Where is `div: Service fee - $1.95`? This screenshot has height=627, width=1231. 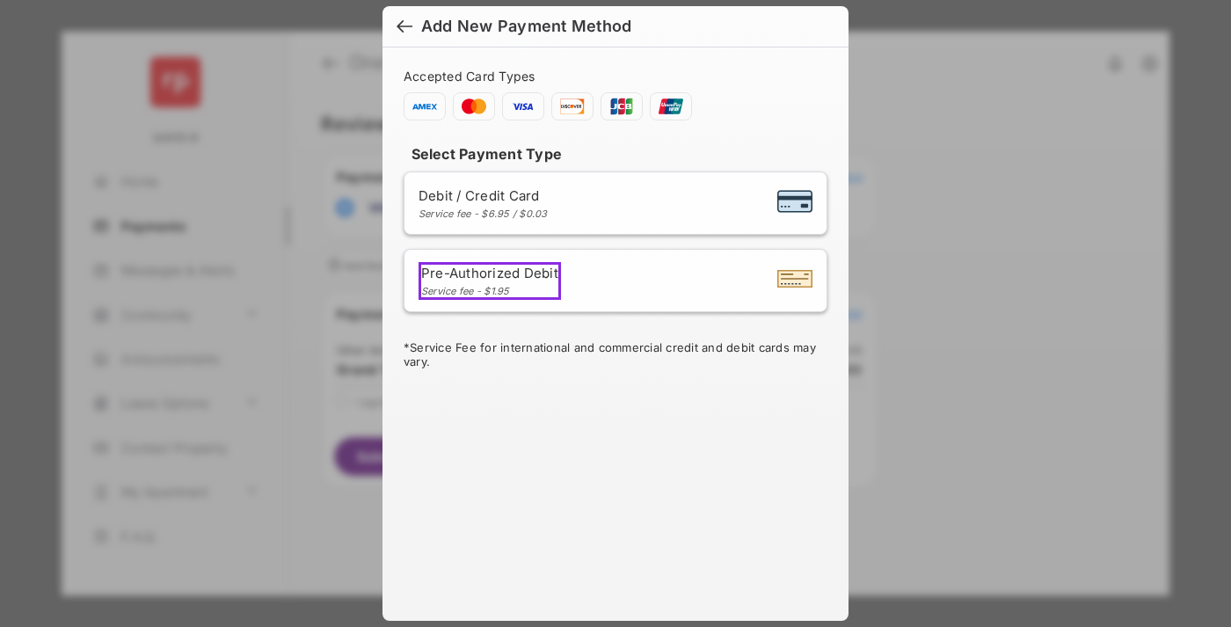
div: Service fee - $1.95 is located at coordinates (490, 291).